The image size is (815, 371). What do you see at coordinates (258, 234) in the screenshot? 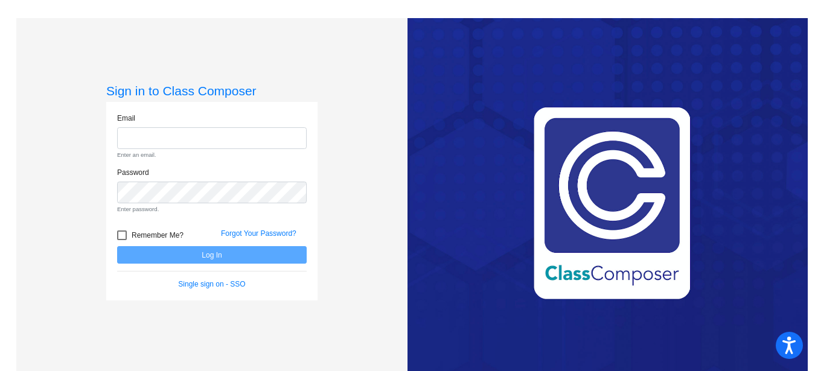
I see `a: Forgot Your Password?` at bounding box center [258, 234].